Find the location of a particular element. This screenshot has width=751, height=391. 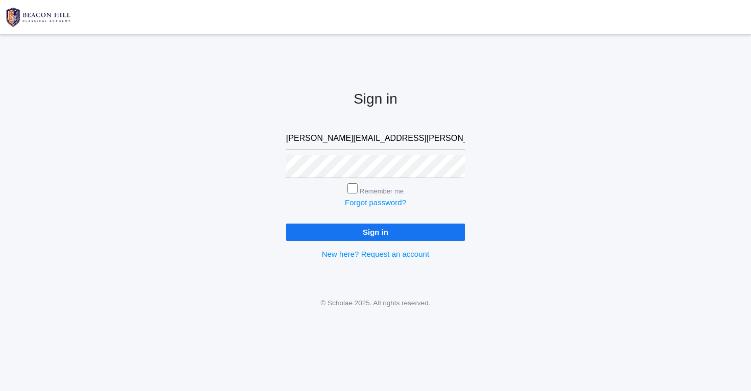

a: New here? Request an account is located at coordinates (376, 254).